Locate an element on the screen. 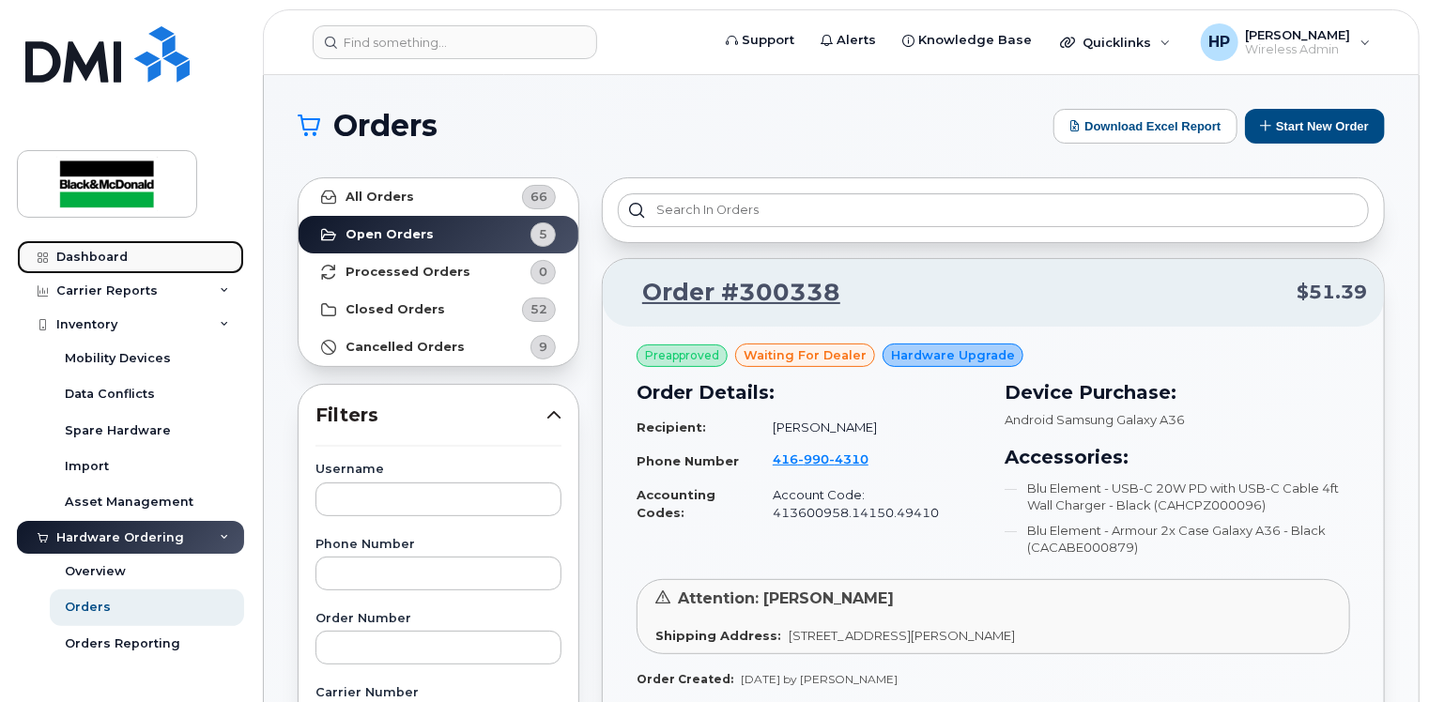 The height and width of the screenshot is (702, 1429). span: Android Samsung Galaxy A36 is located at coordinates (1095, 420).